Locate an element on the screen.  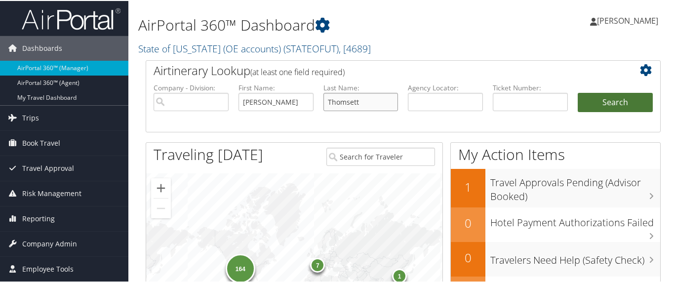
h1: My Action Items is located at coordinates (555, 154).